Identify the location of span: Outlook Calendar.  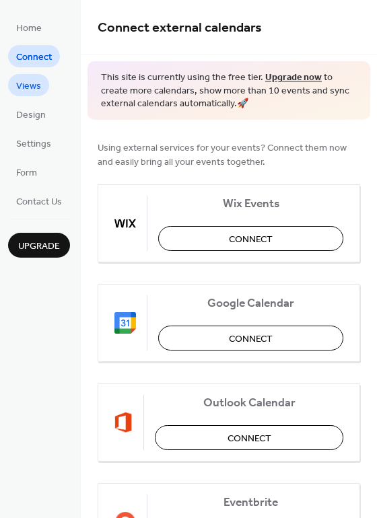
(249, 402).